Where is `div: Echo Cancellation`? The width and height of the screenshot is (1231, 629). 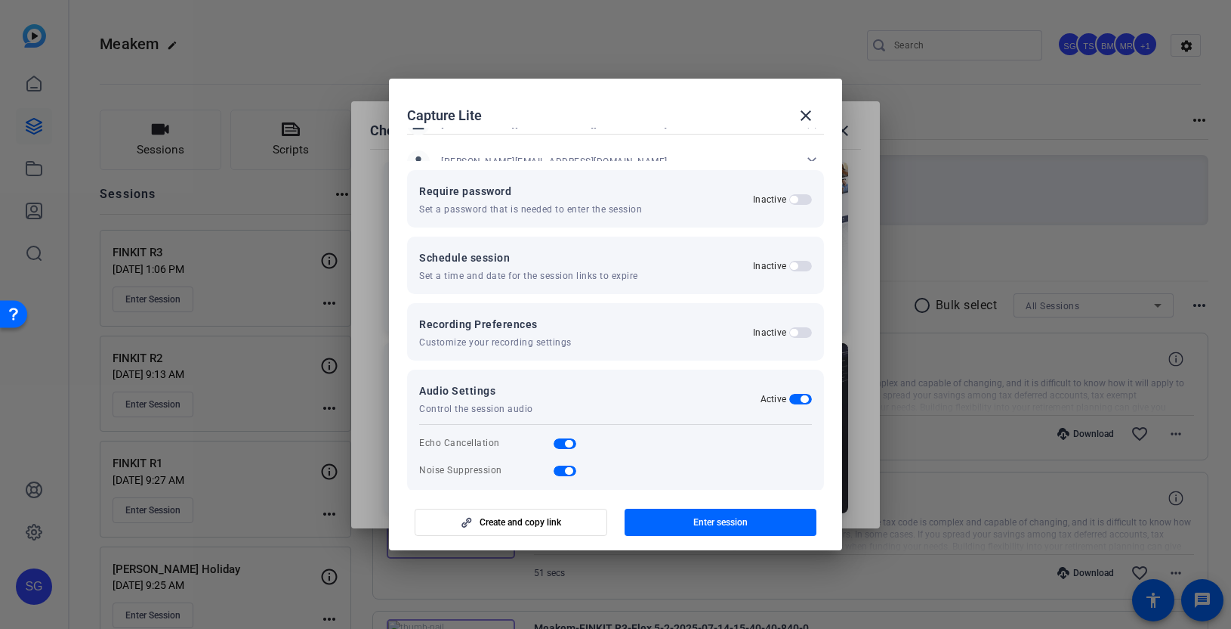 div: Echo Cancellation is located at coordinates (459, 443).